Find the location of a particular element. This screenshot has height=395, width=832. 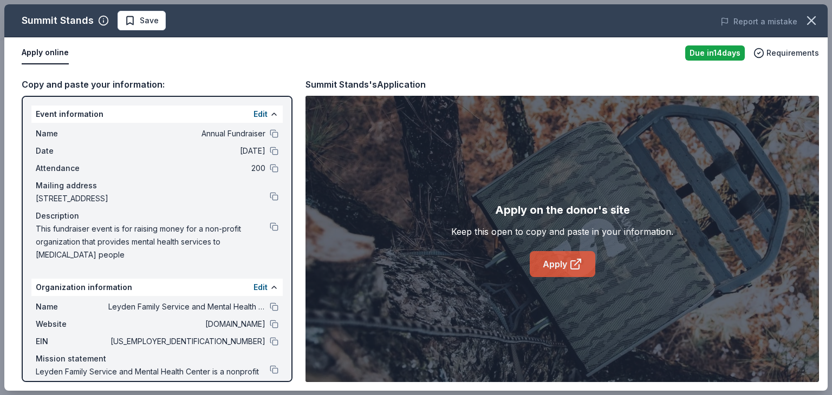

div: Copy and paste your information: is located at coordinates (157, 85).